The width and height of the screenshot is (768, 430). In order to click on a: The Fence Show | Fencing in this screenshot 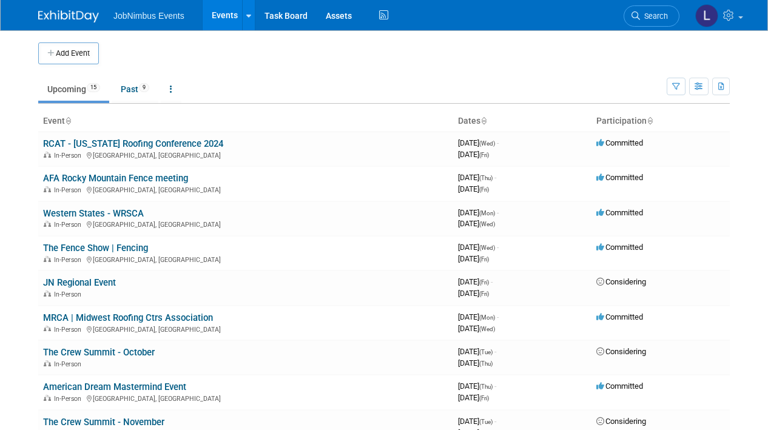, I will do `click(95, 248)`.